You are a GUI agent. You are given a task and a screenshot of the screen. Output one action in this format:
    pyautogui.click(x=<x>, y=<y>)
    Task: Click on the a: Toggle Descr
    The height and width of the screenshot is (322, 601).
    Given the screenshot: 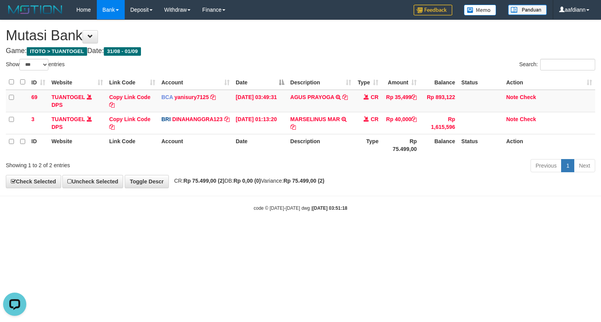 What is the action you would take?
    pyautogui.click(x=147, y=182)
    